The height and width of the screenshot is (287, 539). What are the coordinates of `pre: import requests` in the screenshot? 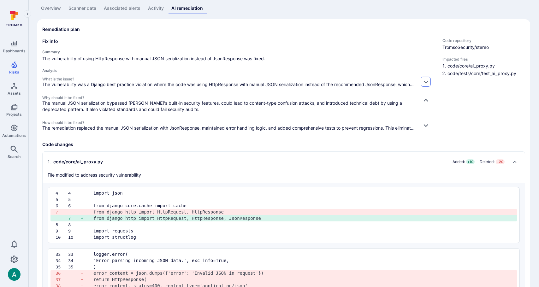 It's located at (302, 231).